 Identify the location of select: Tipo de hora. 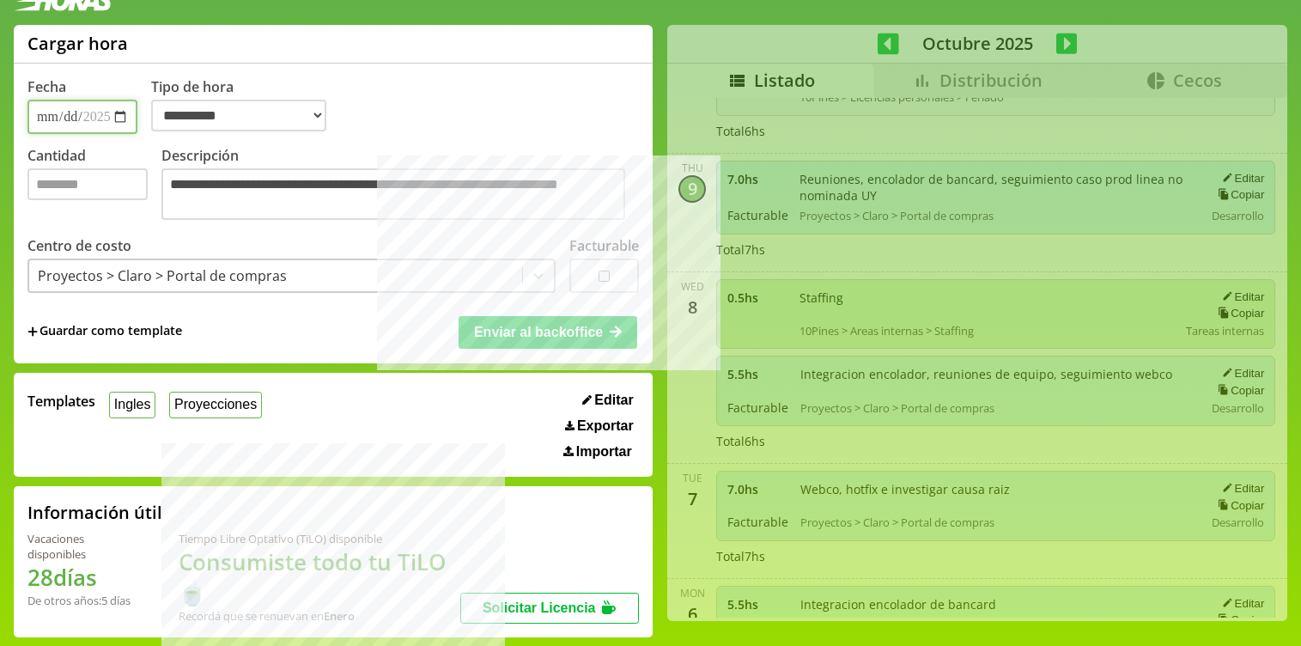
(239, 115).